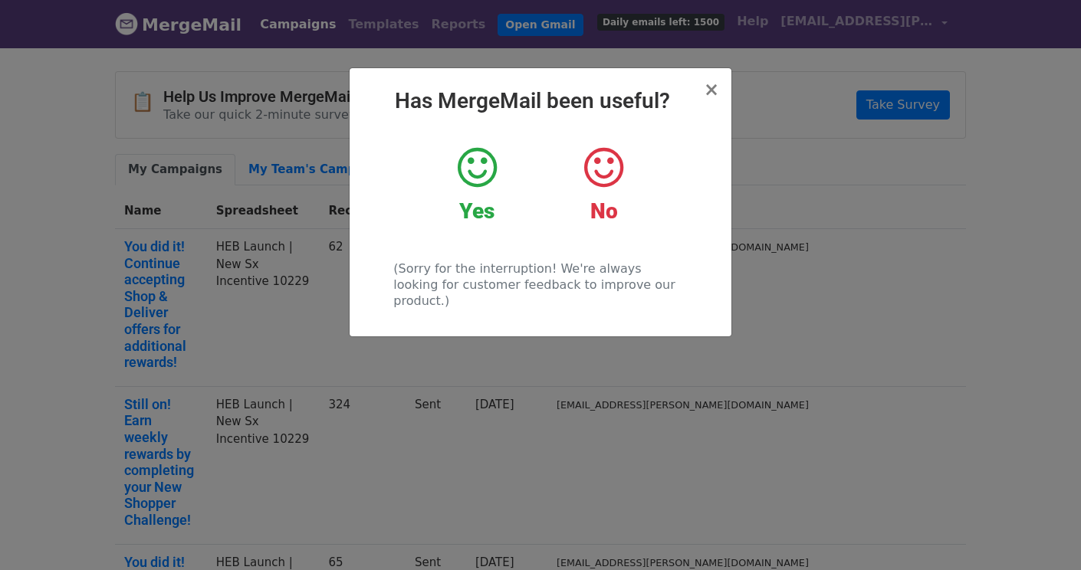 Image resolution: width=1081 pixels, height=570 pixels. What do you see at coordinates (540, 101) in the screenshot?
I see `h2: Has MergeMail been useful?` at bounding box center [540, 101].